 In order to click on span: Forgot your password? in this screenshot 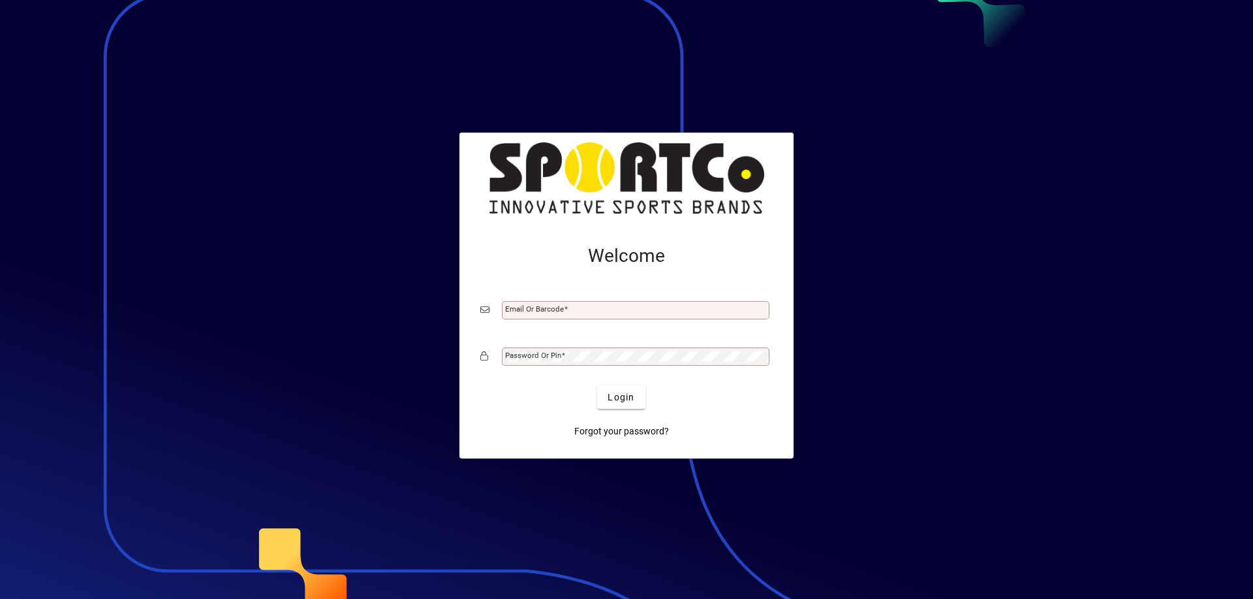, I will do `click(621, 431)`.